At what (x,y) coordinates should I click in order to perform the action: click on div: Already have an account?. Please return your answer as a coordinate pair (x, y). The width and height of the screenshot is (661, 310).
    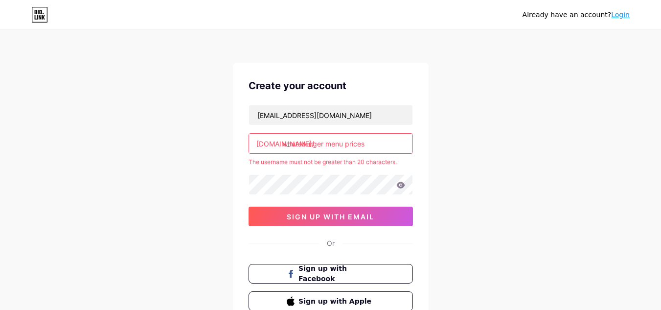
    Looking at the image, I should click on (576, 15).